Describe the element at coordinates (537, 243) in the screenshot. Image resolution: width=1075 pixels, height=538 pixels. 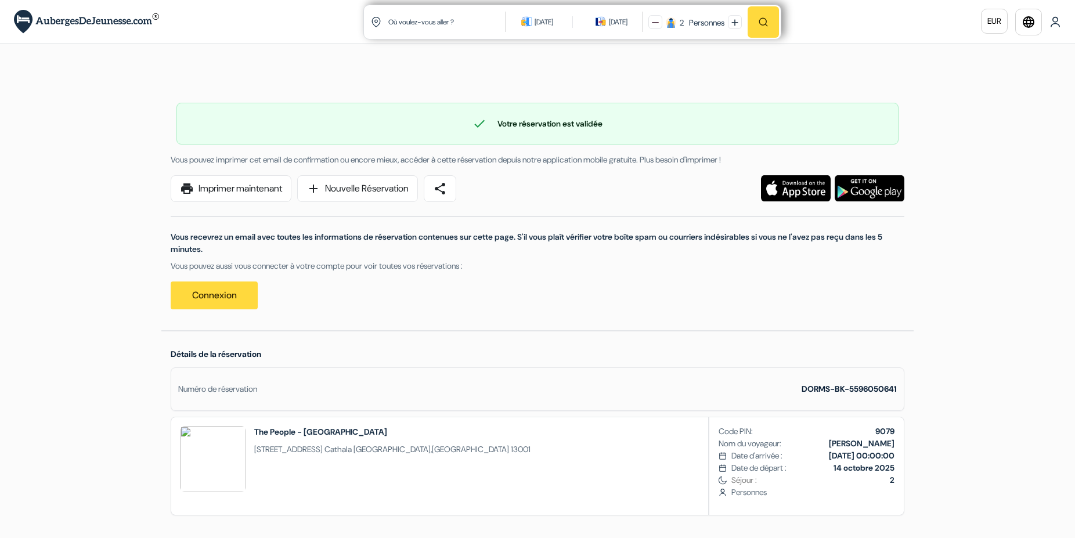
I see `p: Vous recevrez un email avec toutes les informations de réservation contenues sur cette page. S'il...` at that location.